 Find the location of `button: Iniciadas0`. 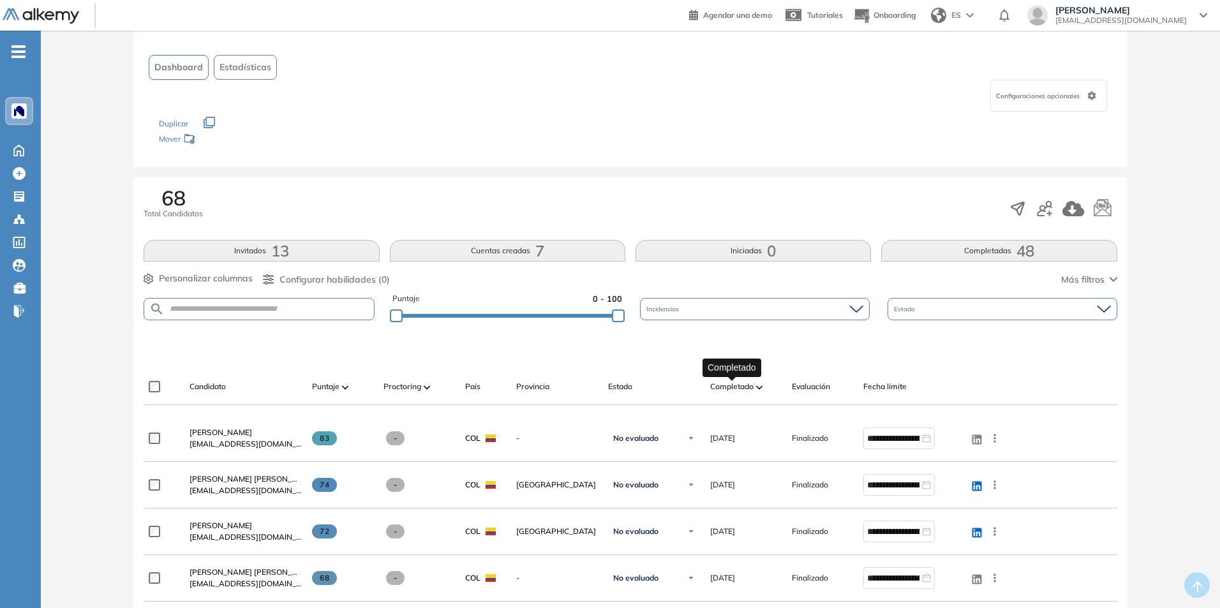

button: Iniciadas0 is located at coordinates (753, 251).